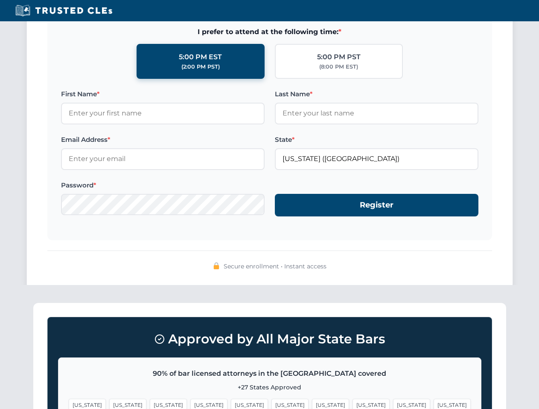 This screenshot has height=409, width=539. I want to click on input: Florida (FL), so click(376, 159).